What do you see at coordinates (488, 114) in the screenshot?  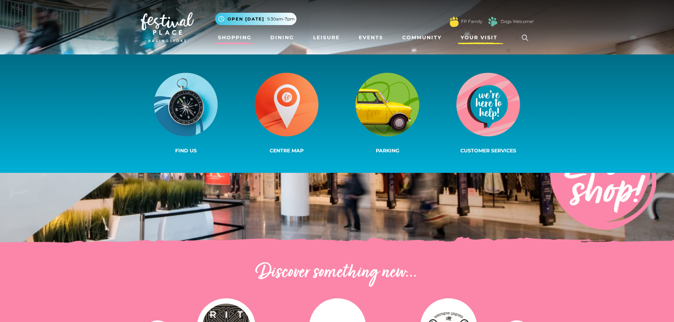 I see `a: Customer Services` at bounding box center [488, 114].